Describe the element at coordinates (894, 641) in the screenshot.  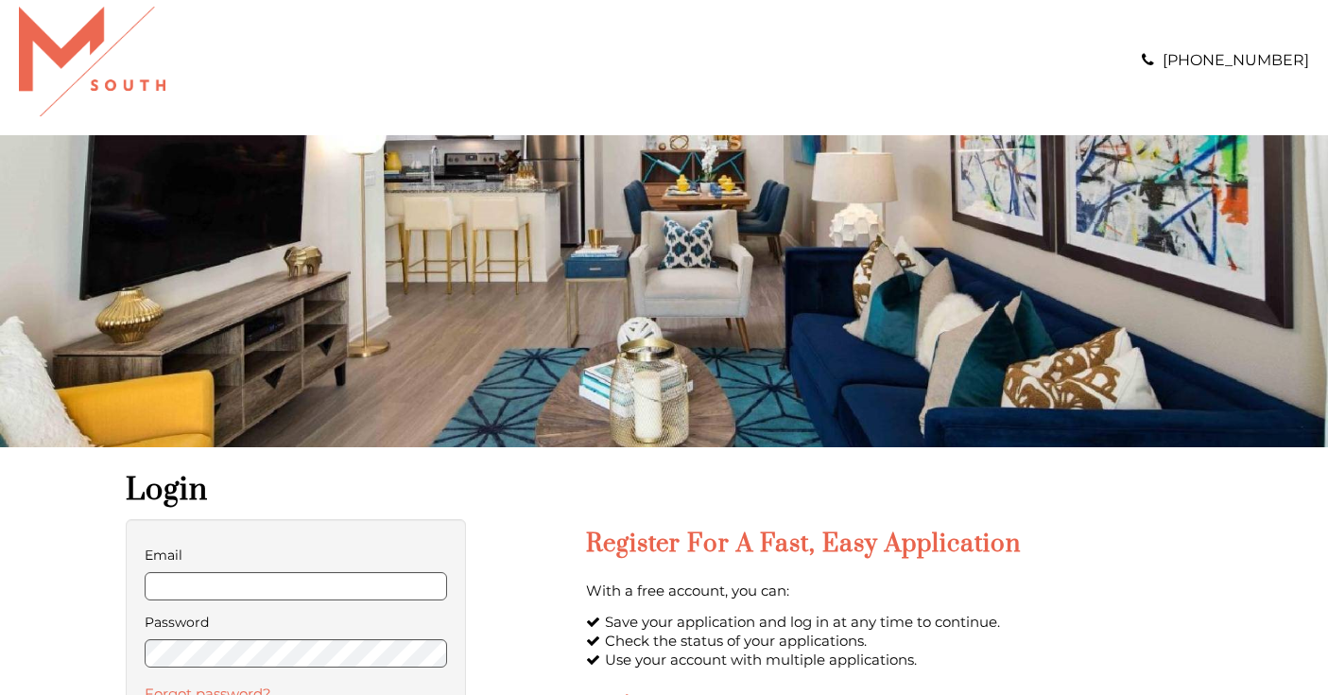
I see `li: Check the status of your applications.` at that location.